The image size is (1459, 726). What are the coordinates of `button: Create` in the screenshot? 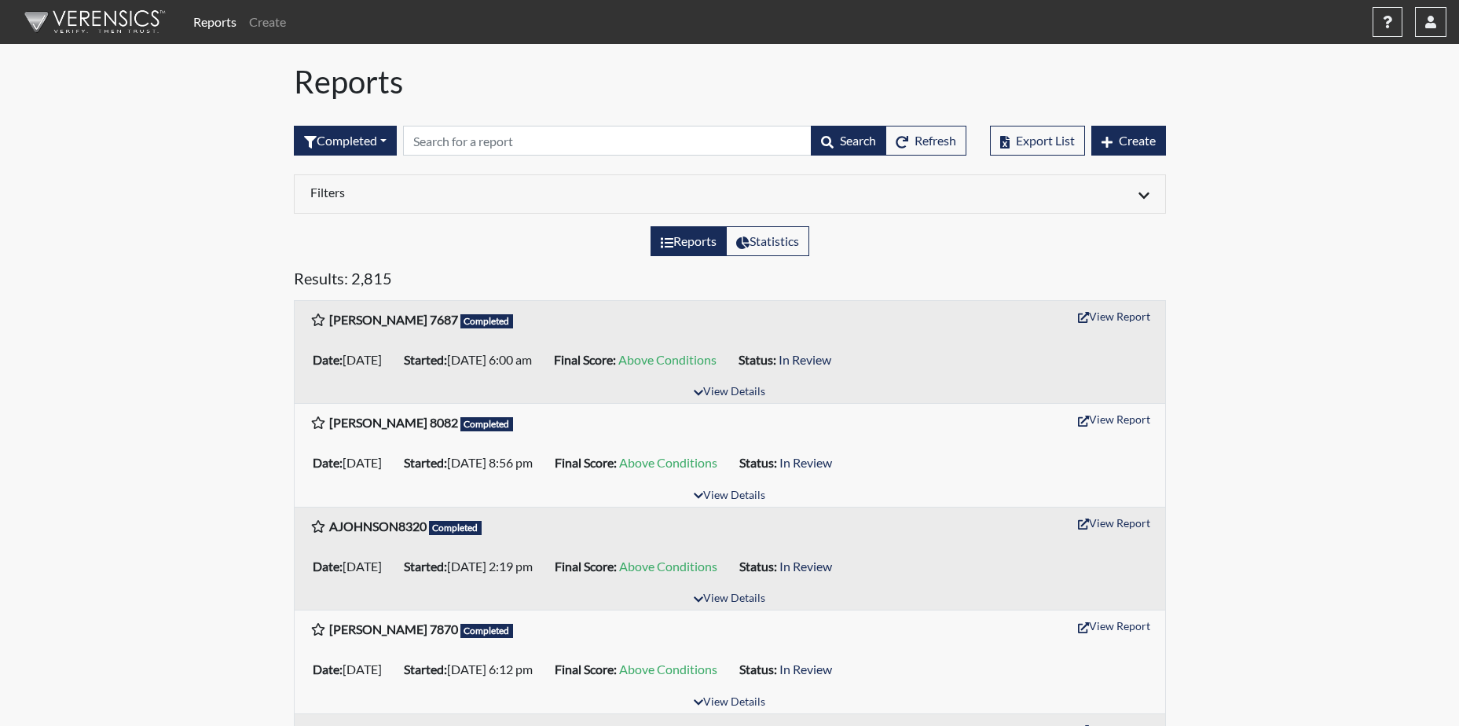 It's located at (1128, 141).